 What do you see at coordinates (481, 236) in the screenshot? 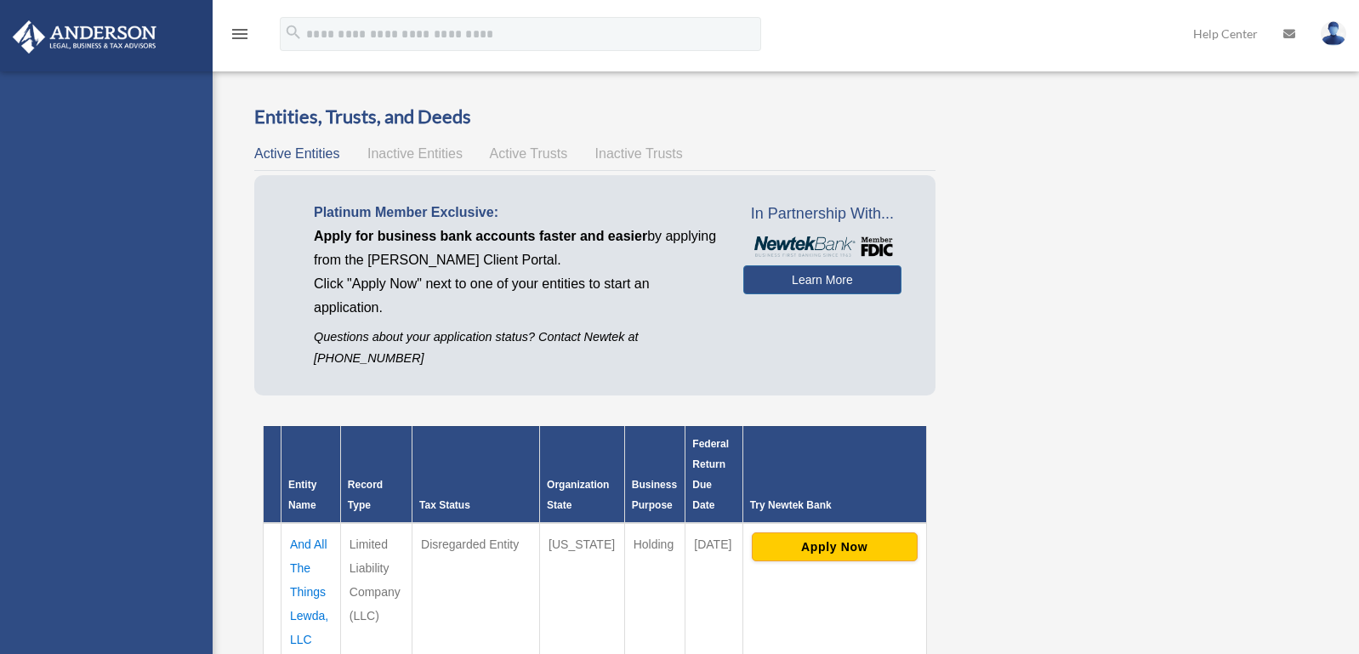
I see `span: Apply for business bank accounts faster and easier` at bounding box center [481, 236].